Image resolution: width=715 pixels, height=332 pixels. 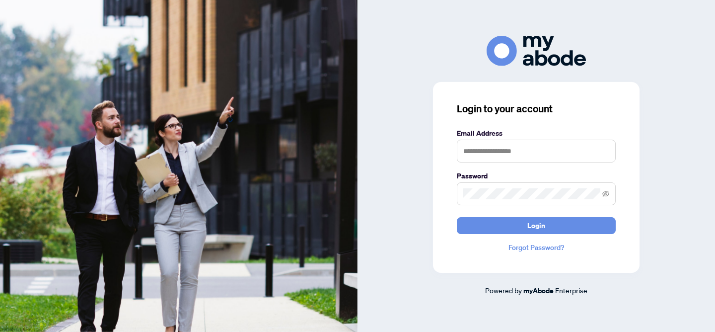 What do you see at coordinates (536, 225) in the screenshot?
I see `button: Login` at bounding box center [536, 225].